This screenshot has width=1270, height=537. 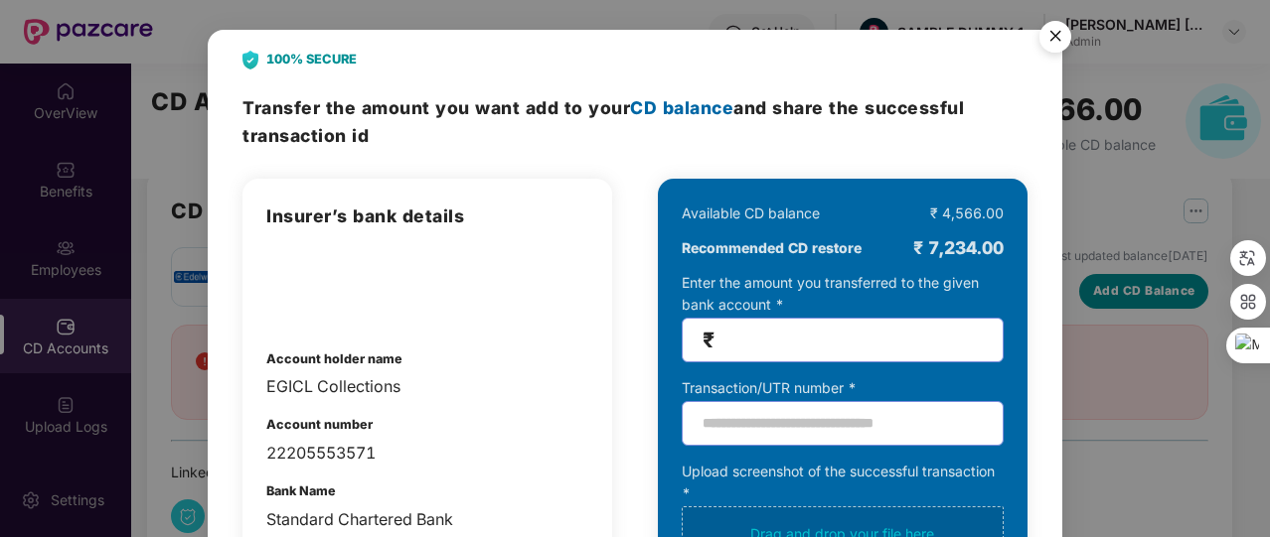 What do you see at coordinates (301, 491) in the screenshot?
I see `b: Bank Name` at bounding box center [301, 491].